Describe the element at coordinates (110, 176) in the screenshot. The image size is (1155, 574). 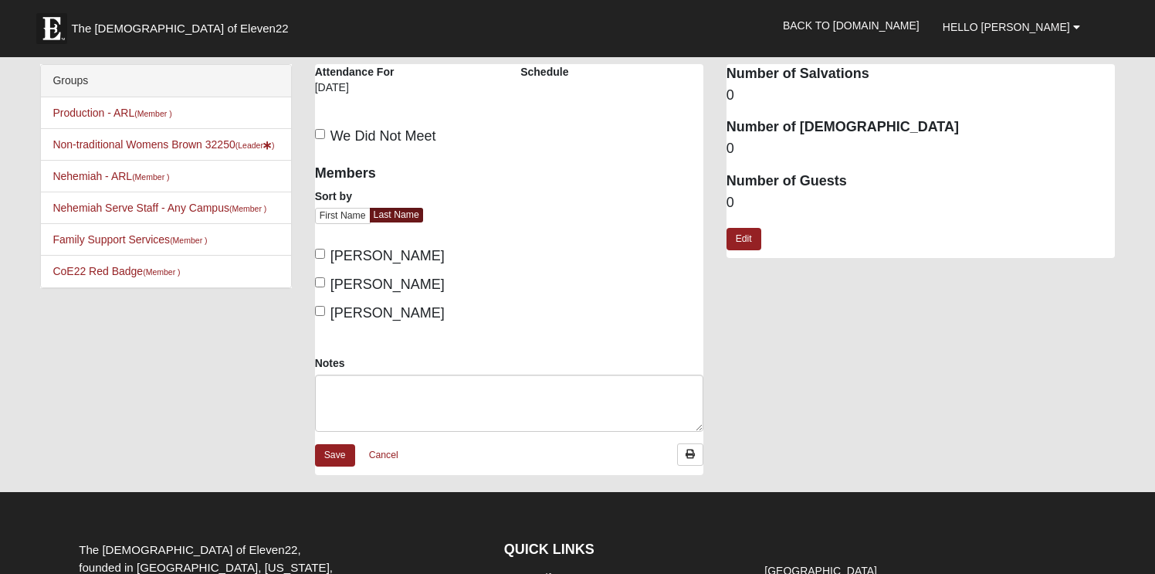
I see `a: Nehemiah - ARL(Member )` at that location.